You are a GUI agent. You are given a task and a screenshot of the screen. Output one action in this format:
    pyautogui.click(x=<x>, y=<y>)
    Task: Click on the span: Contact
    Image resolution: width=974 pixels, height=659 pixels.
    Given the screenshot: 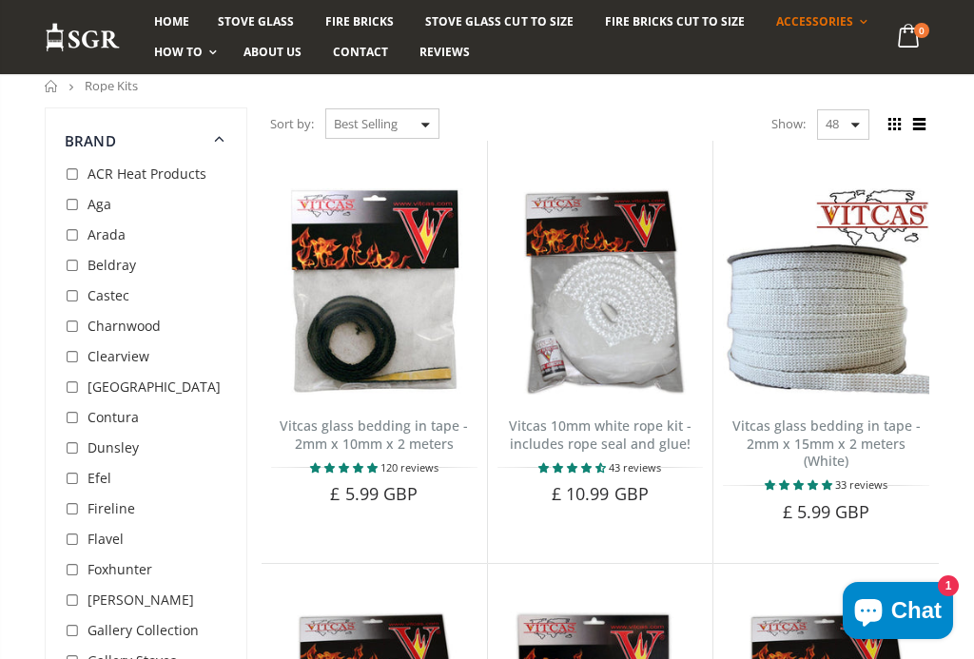 What is the action you would take?
    pyautogui.click(x=360, y=51)
    